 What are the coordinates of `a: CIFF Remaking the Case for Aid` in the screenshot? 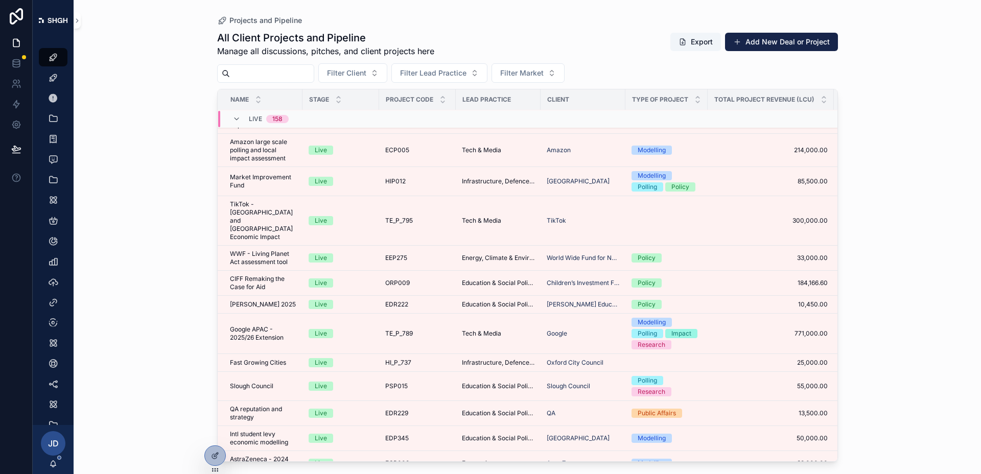 It's located at (263, 283).